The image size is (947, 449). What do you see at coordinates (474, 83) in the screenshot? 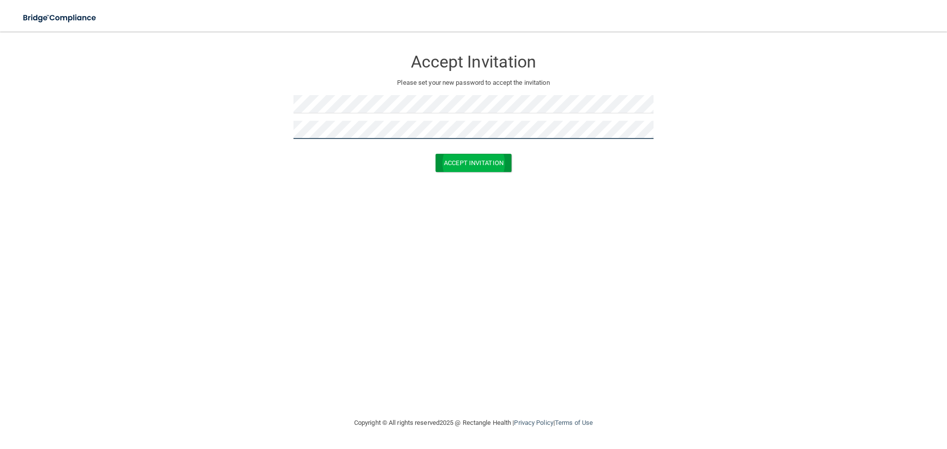
I see `p: Please set your new password to accept the invitation` at bounding box center [474, 83].